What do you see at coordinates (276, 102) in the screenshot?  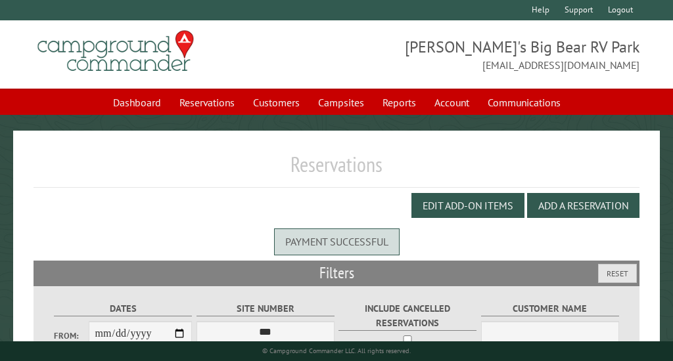 I see `a: Customers` at bounding box center [276, 102].